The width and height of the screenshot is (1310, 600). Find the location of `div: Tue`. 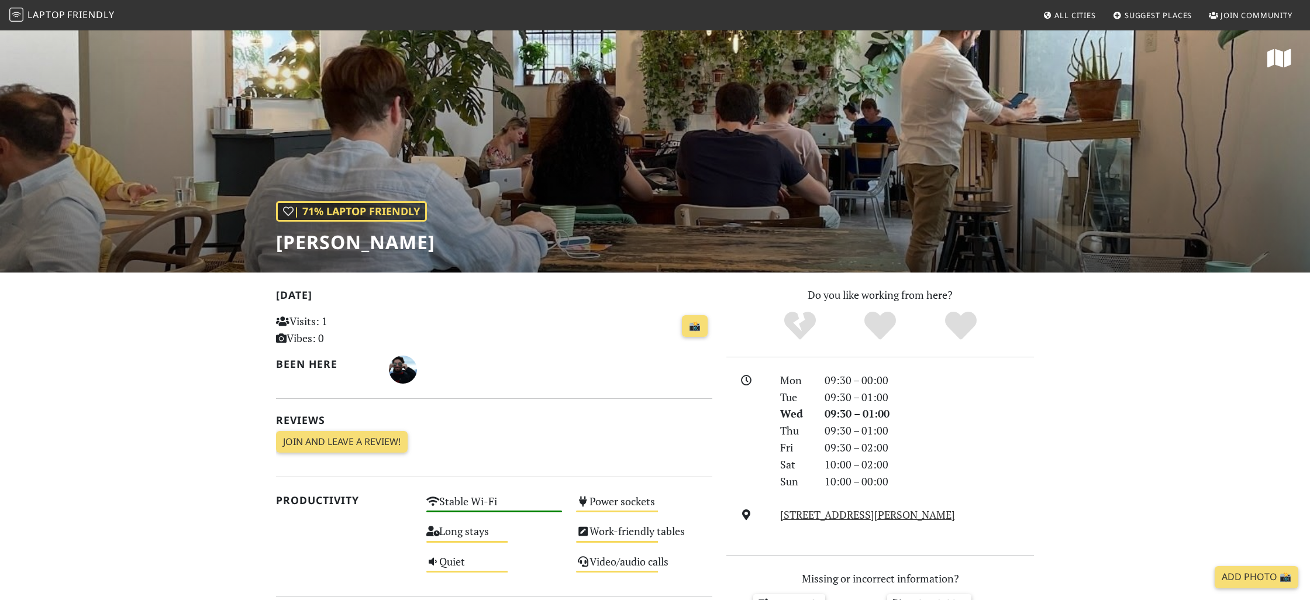

div: Tue is located at coordinates (796, 397).